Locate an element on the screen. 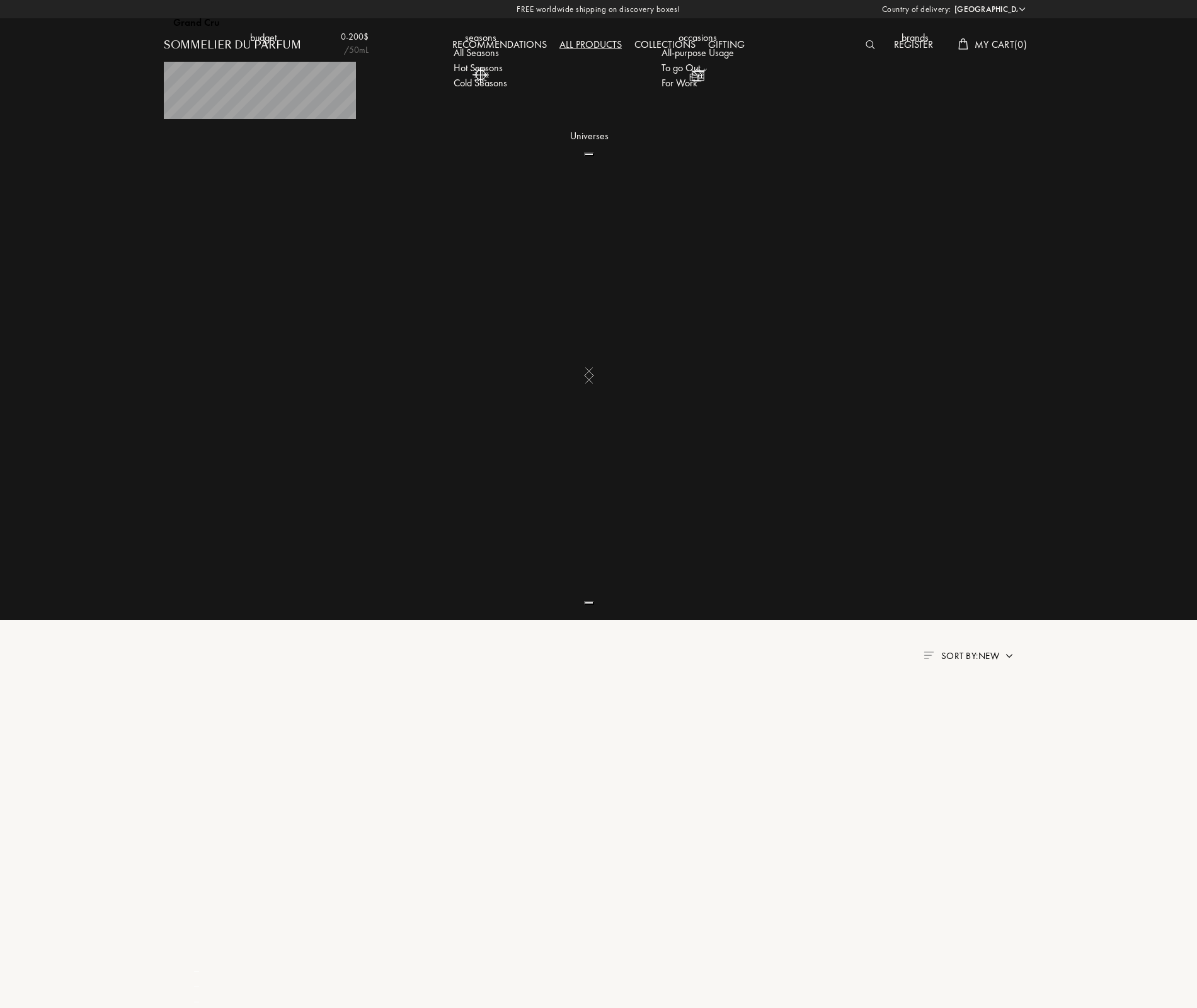 The image size is (1197, 1008). img: search_icn_white.svg is located at coordinates (870, 45).